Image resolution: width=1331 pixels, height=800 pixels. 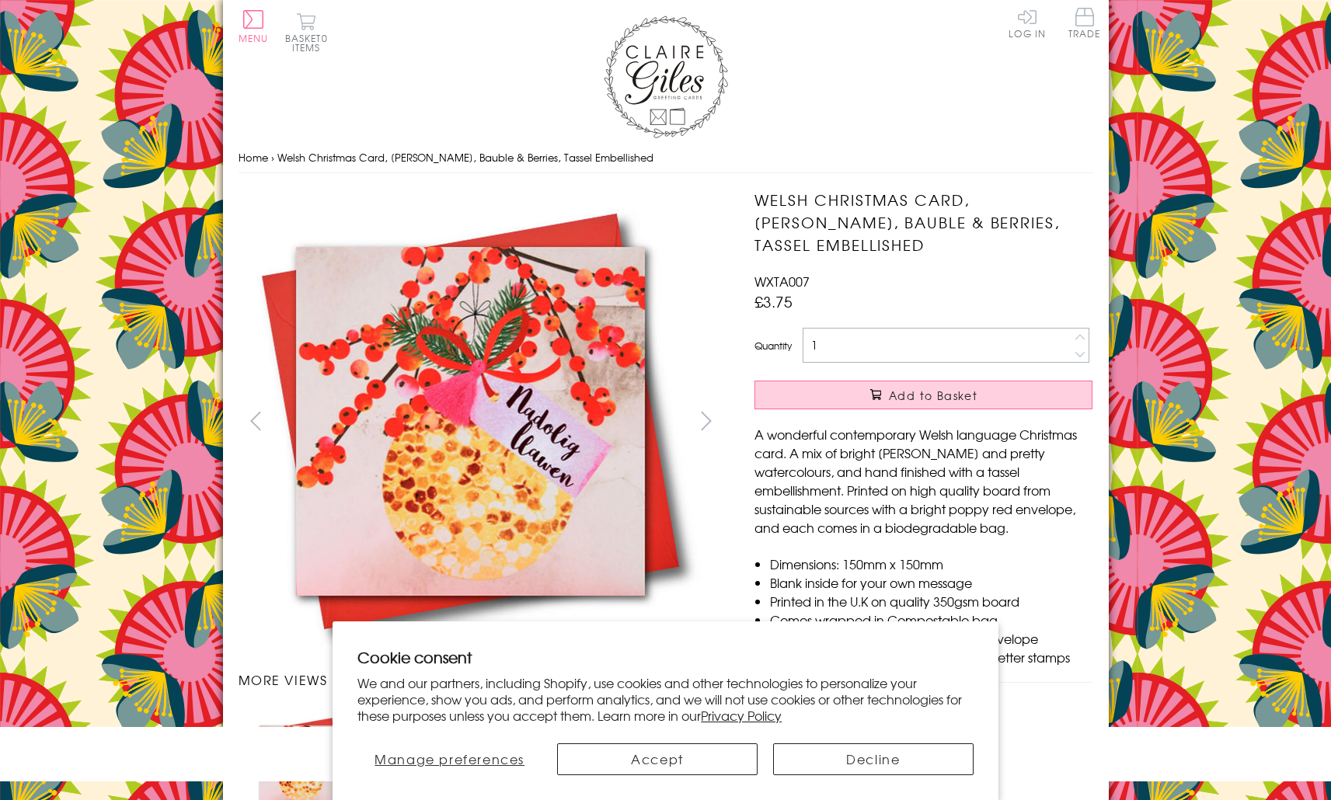 What do you see at coordinates (256, 420) in the screenshot?
I see `button: prev` at bounding box center [256, 420].